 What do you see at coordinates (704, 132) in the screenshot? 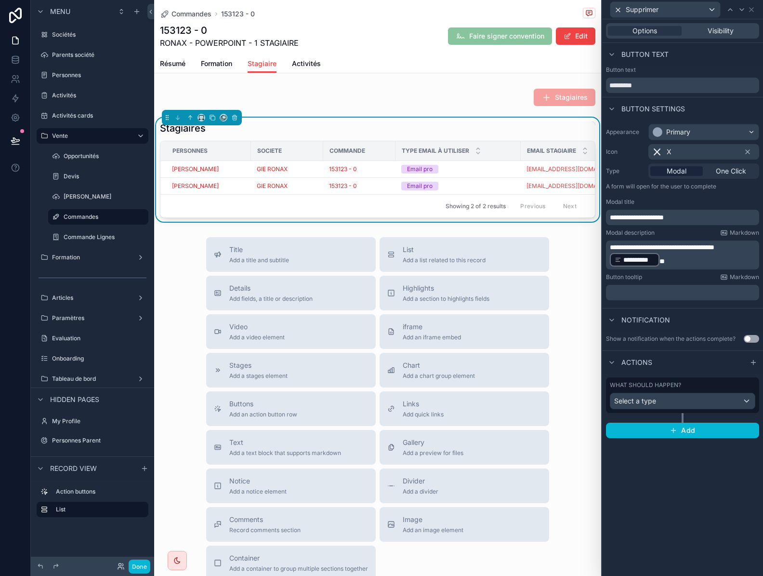
I see `button: Primary` at bounding box center [704, 132].